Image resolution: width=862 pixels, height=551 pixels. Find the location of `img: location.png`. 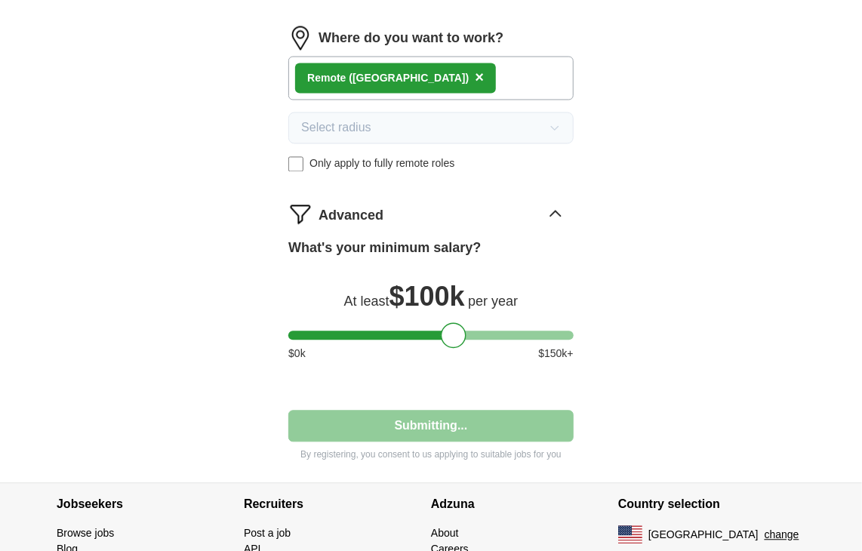

img: location.png is located at coordinates (300, 38).